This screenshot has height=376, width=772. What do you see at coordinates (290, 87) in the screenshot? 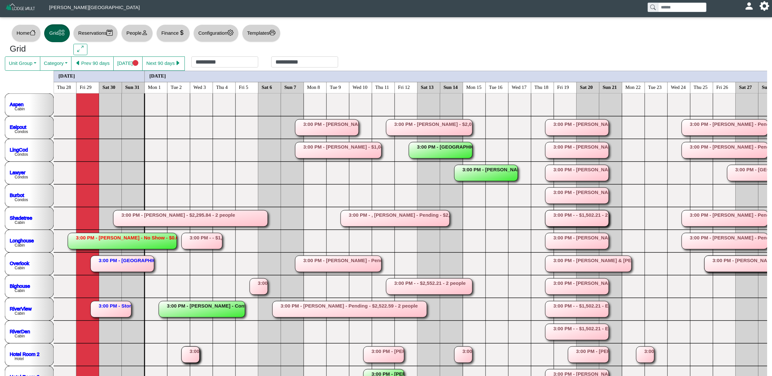
I see `text: Sun 7` at bounding box center [290, 87].